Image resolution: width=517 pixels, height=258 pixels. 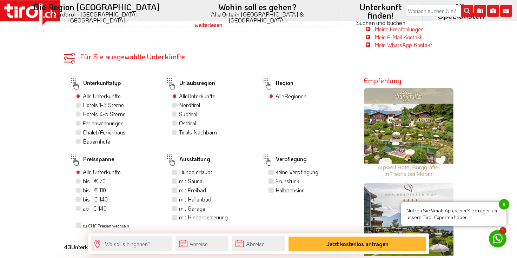 What do you see at coordinates (96, 141) in the screenshot?
I see `label: Bauernhöfe` at bounding box center [96, 141].